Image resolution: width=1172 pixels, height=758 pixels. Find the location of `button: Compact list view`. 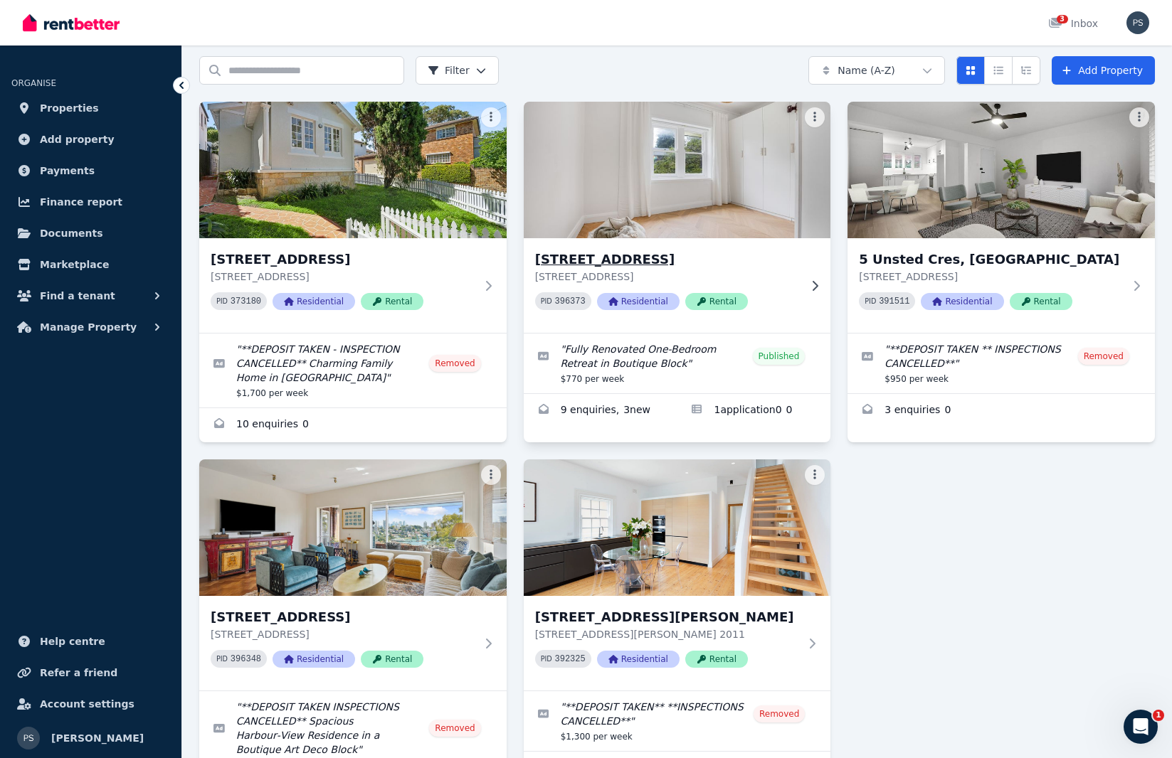

button: Compact list view is located at coordinates (998, 70).